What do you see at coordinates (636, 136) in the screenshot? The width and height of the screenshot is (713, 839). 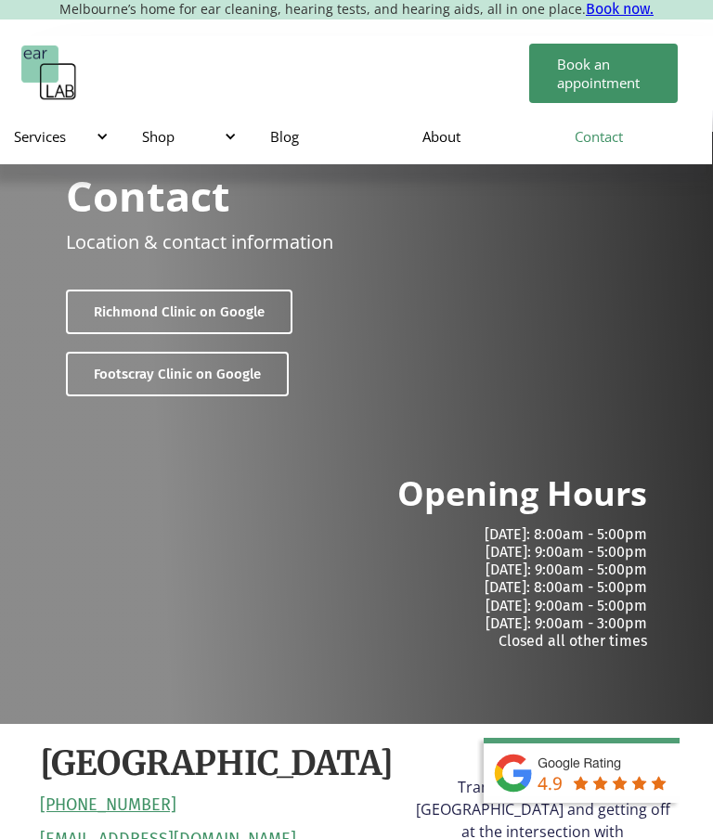 I see `a: Contact` at bounding box center [636, 136].